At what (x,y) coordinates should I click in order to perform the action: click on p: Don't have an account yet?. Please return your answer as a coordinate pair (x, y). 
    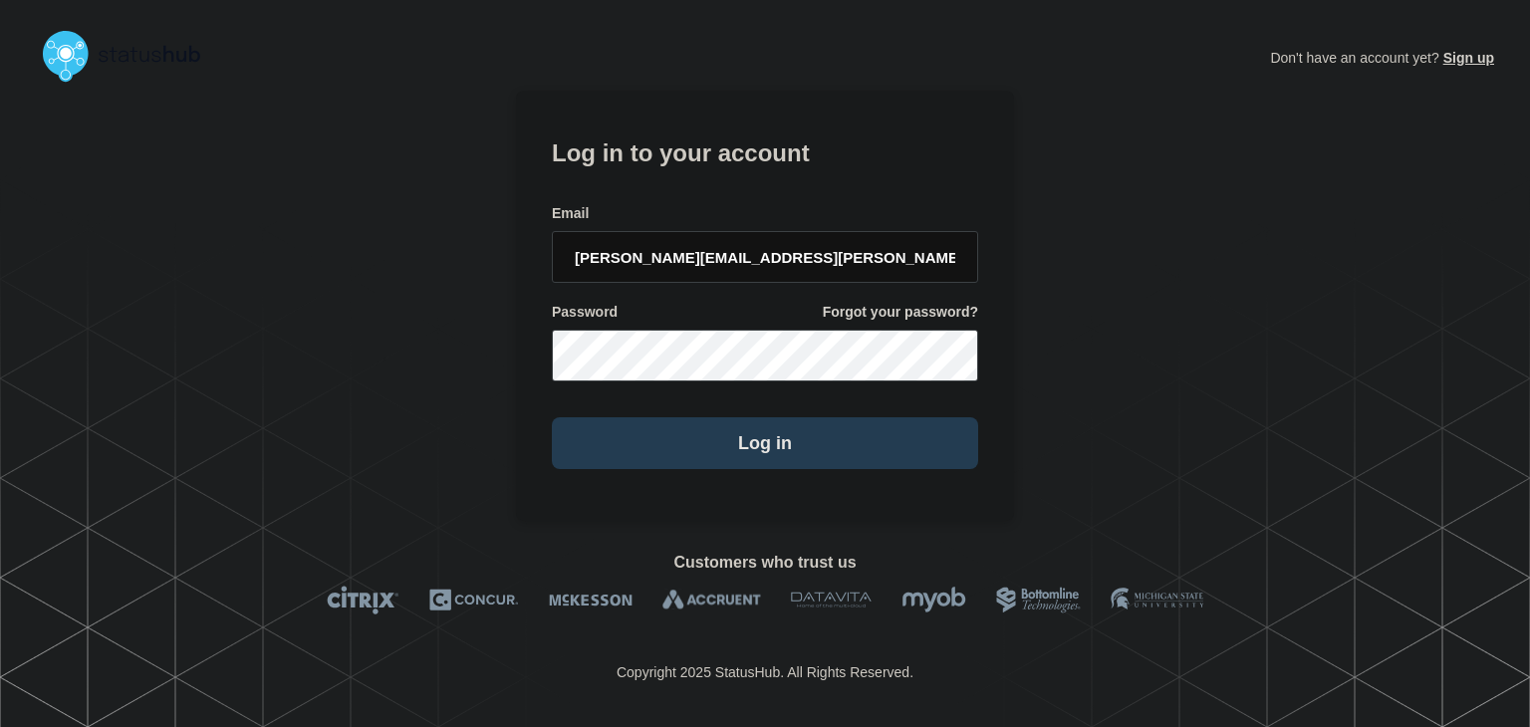
    Looking at the image, I should click on (1381, 58).